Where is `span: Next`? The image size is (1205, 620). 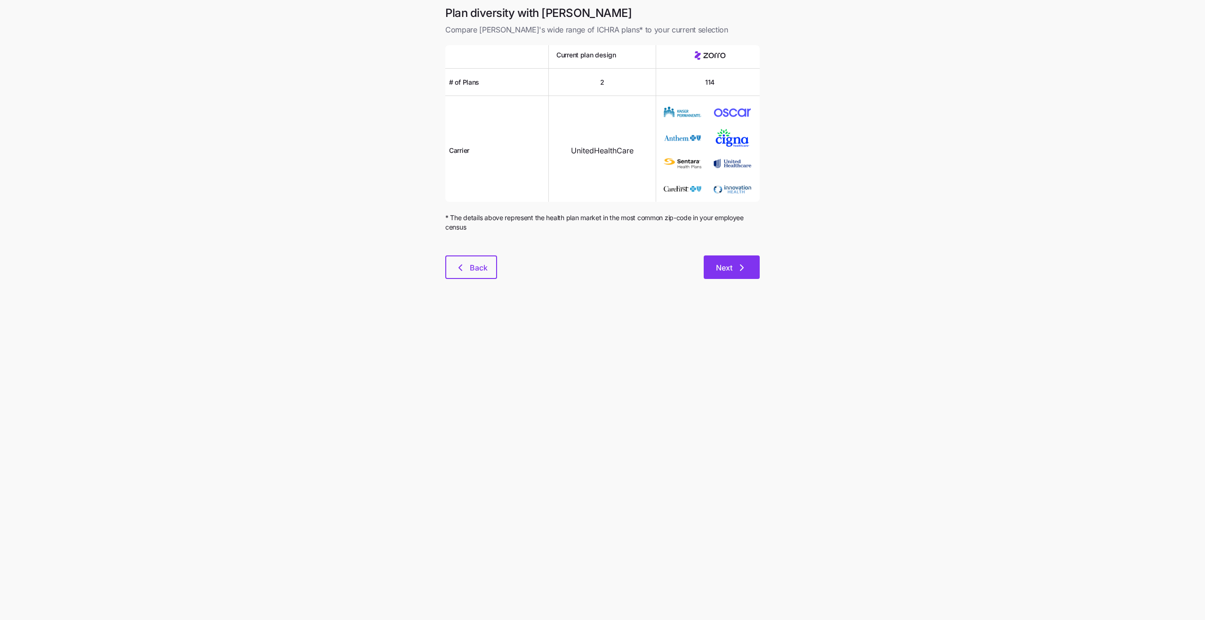 span: Next is located at coordinates (724, 268).